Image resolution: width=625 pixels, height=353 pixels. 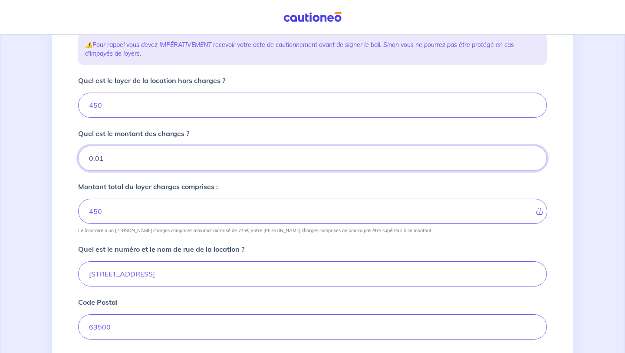 What do you see at coordinates (152, 80) in the screenshot?
I see `p: Quel est le loyer de la location hors charges ?` at bounding box center [152, 80].